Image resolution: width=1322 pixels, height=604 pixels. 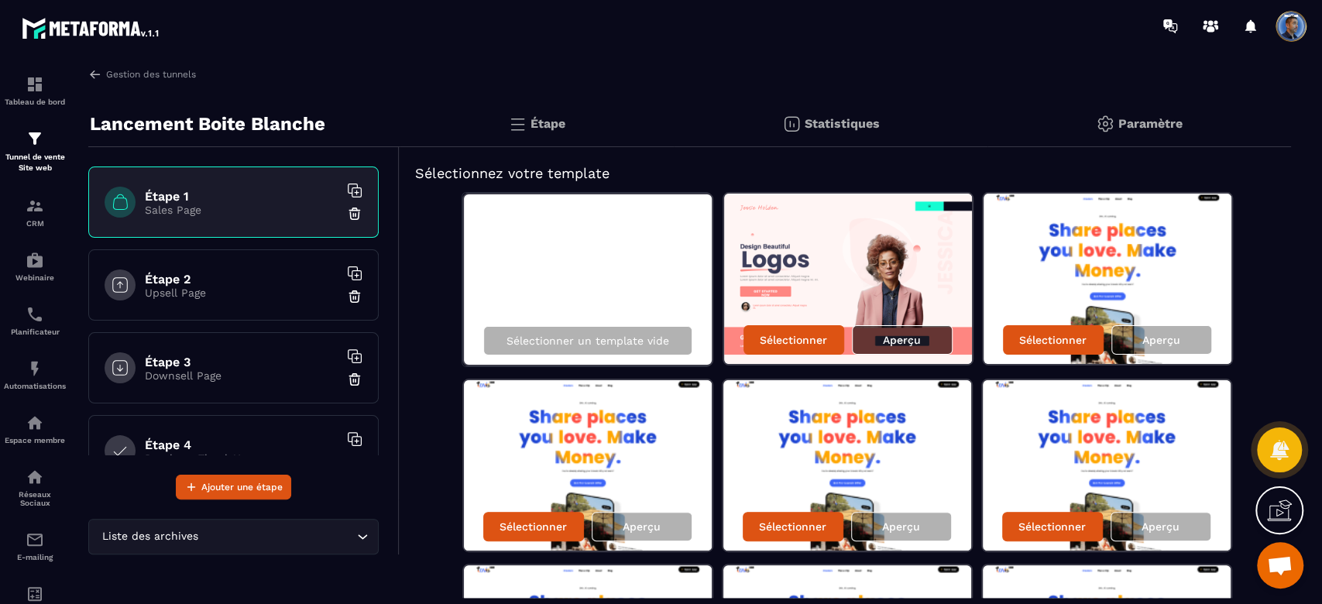 I want to click on p: CRM, so click(x=35, y=223).